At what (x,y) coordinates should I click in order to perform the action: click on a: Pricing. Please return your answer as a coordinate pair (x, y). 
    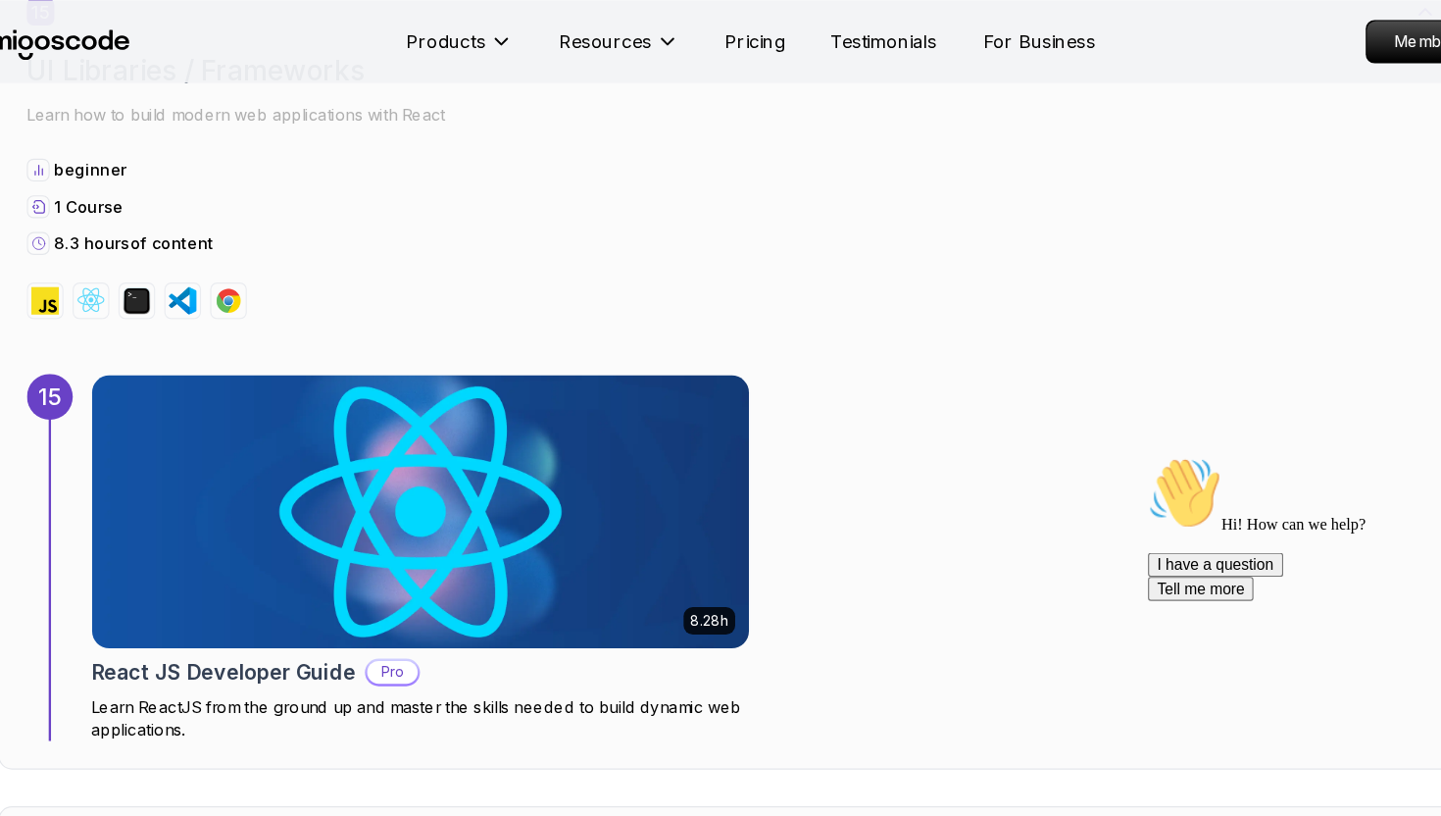
    Looking at the image, I should click on (740, 35).